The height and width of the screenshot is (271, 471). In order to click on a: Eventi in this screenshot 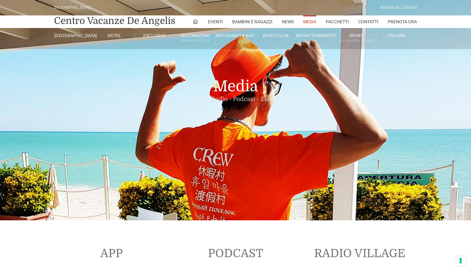, I will do `click(215, 22)`.